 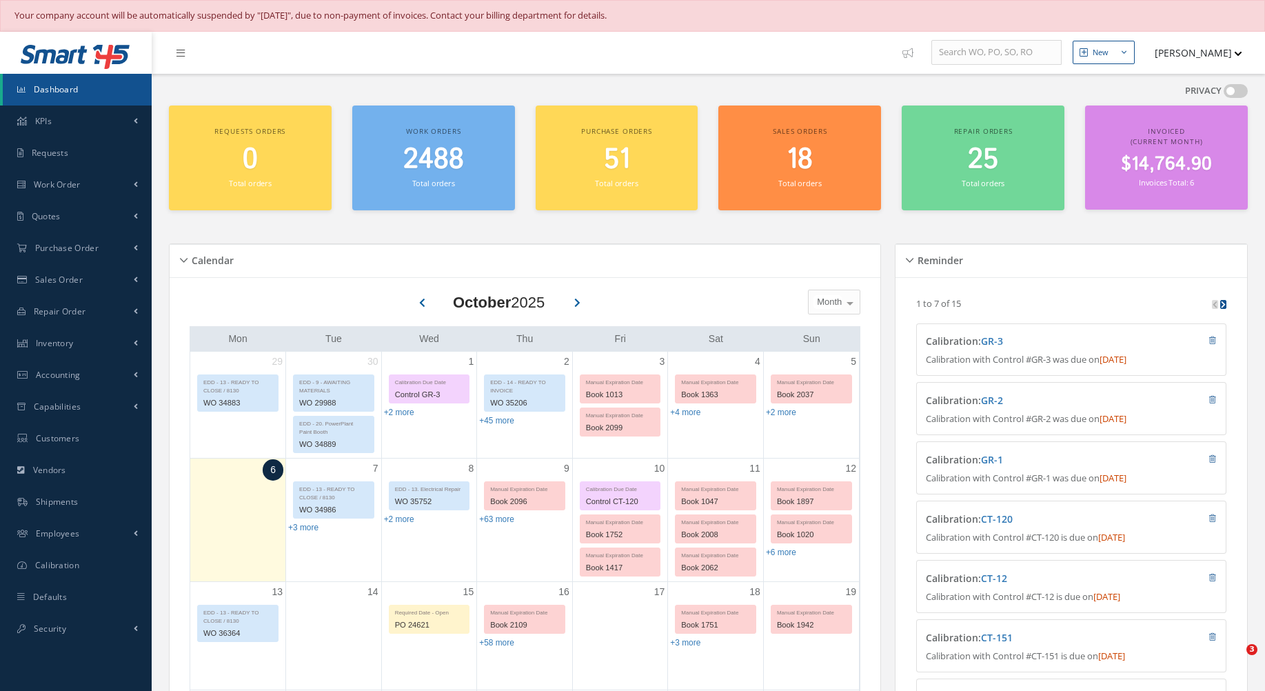 I want to click on div: WO 29988, so click(x=334, y=403).